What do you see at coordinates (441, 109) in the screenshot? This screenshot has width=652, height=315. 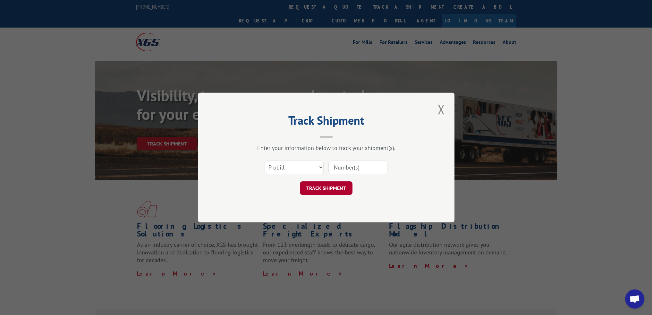 I see `button: Close modal` at bounding box center [441, 109].